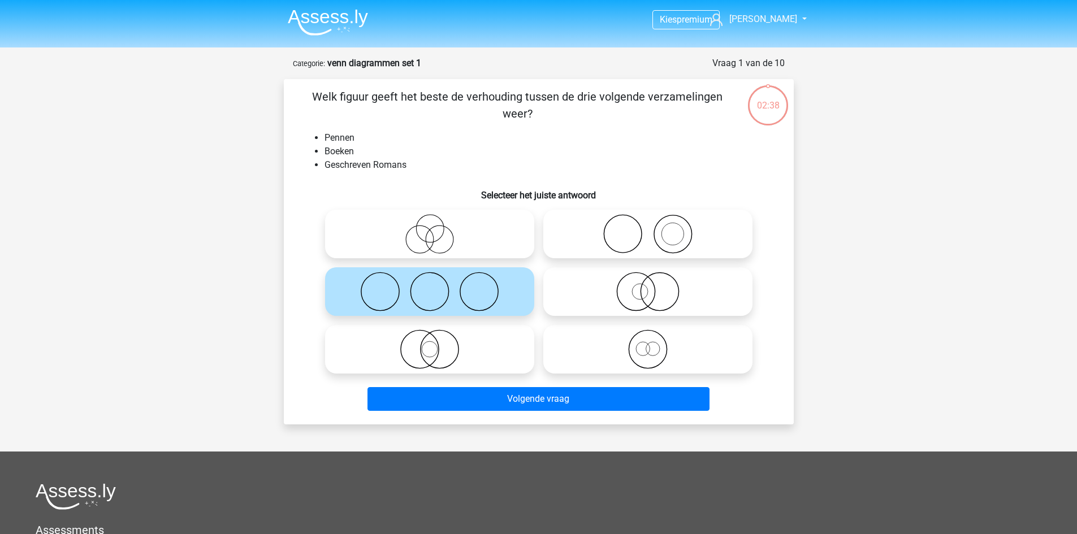 This screenshot has width=1077, height=534. I want to click on small: Categorie:, so click(309, 63).